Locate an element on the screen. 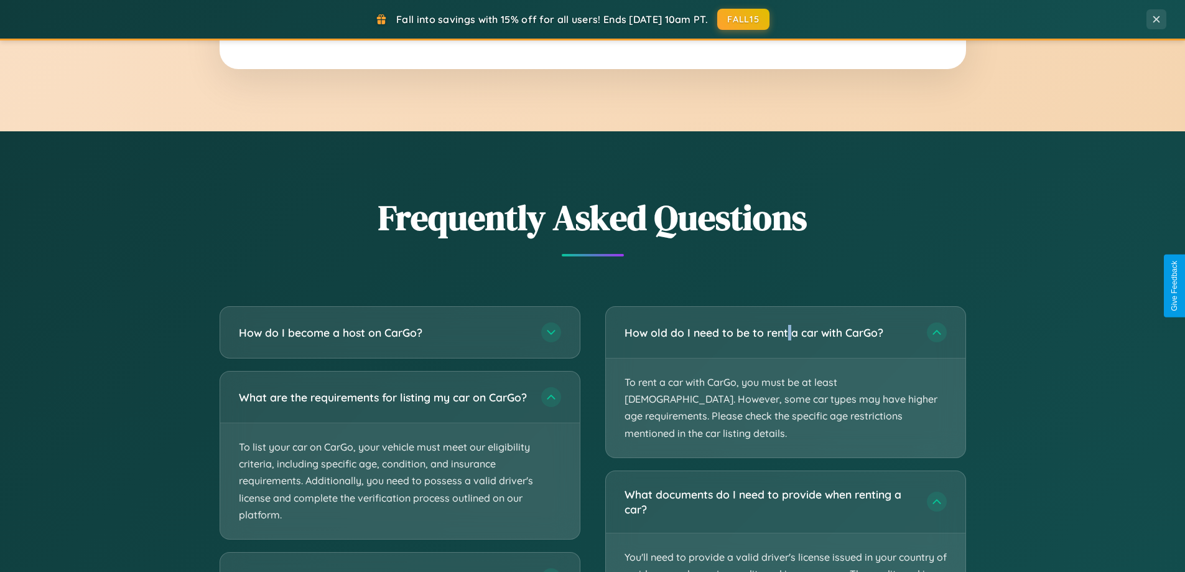  div: Give Feedback is located at coordinates (1175, 286).